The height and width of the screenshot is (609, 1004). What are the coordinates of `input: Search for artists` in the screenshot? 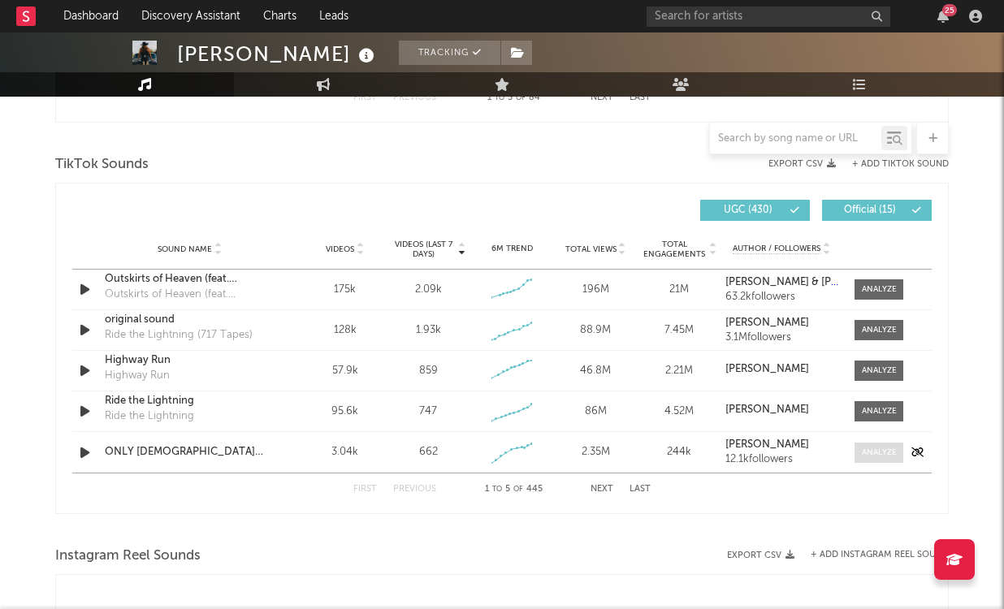 It's located at (768, 16).